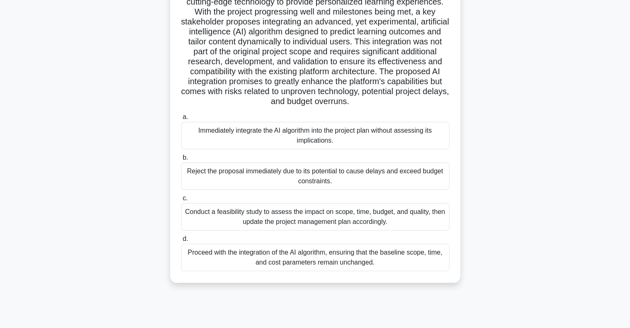 This screenshot has width=630, height=328. What do you see at coordinates (315, 135) in the screenshot?
I see `div: Immediately integrate the AI algorithm into the project plan without assessing its implications.` at bounding box center [315, 135].